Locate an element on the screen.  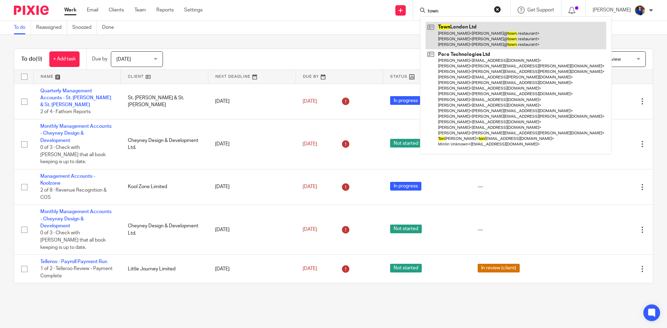
span: 1 of 2 · Telleroo Review - Payment Complete is located at coordinates (76, 273).